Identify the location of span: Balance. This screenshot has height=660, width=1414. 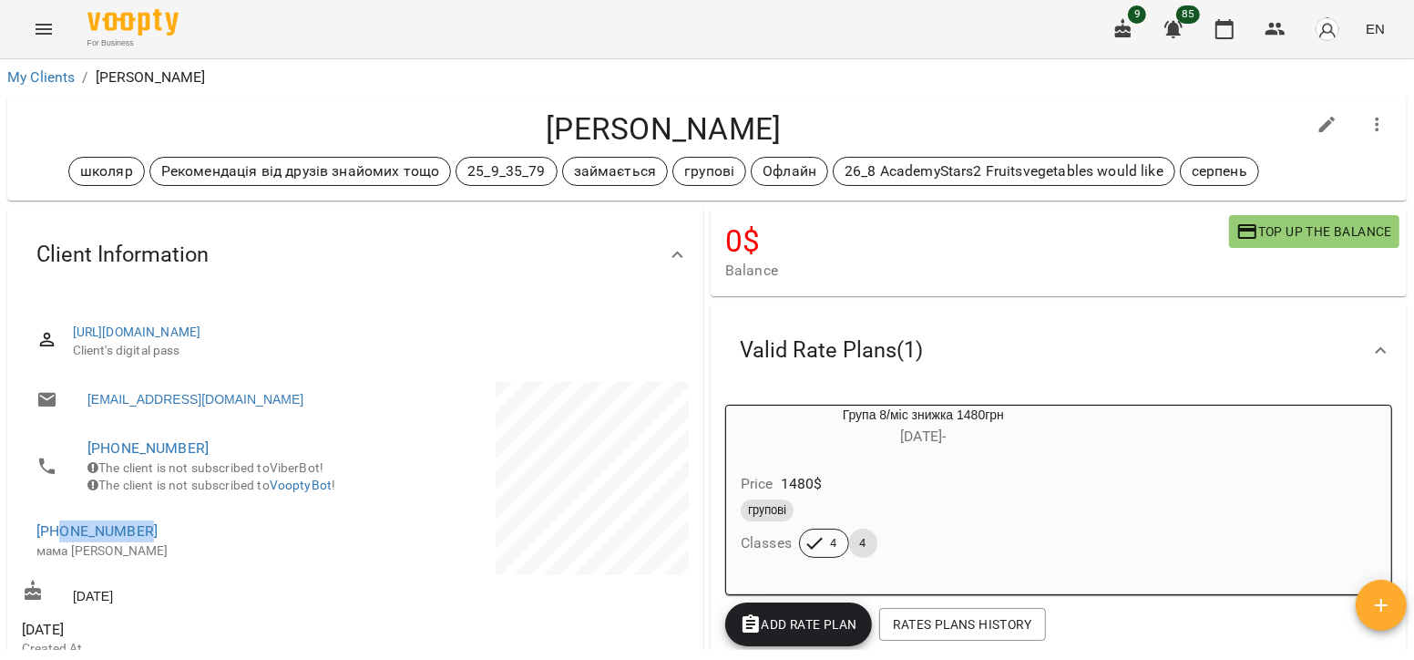
(977, 271).